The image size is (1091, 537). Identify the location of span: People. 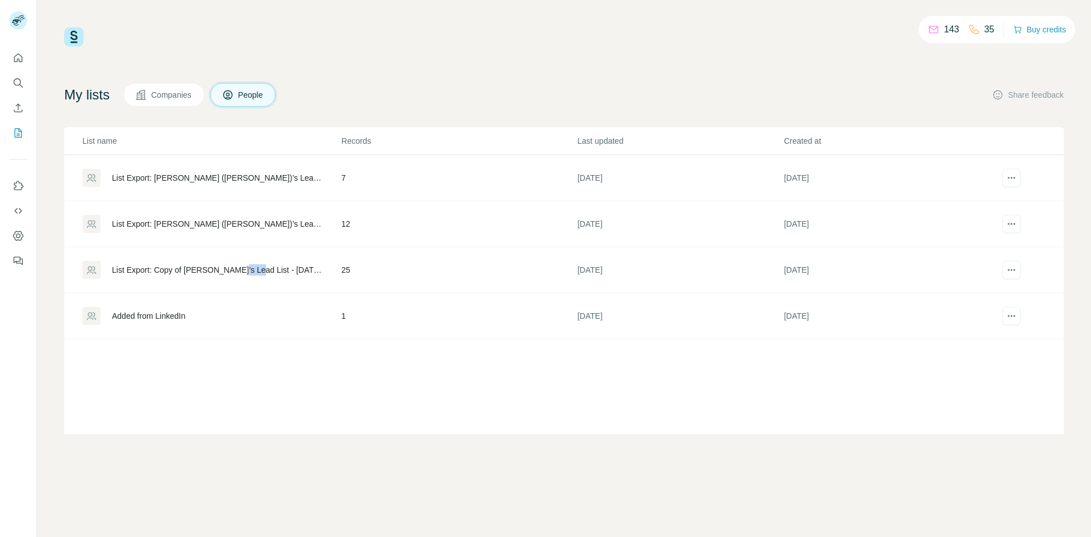
(251, 95).